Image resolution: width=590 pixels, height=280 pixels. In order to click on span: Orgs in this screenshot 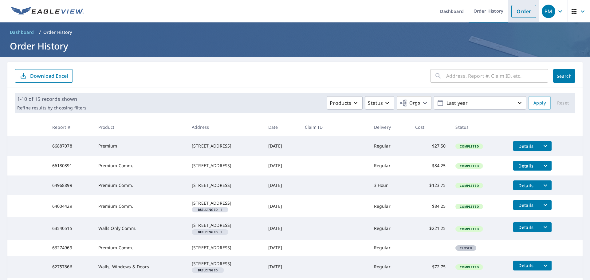, I will do `click(410, 103)`.